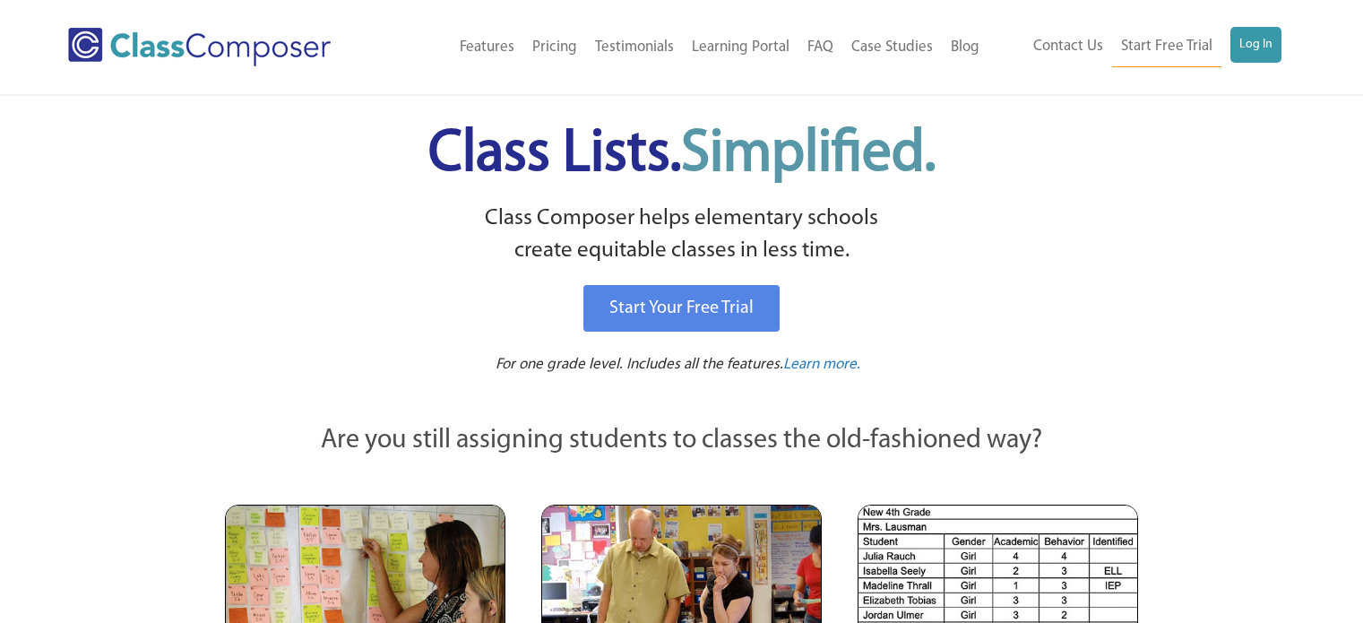 This screenshot has width=1363, height=623. I want to click on a: Testimonials, so click(634, 47).